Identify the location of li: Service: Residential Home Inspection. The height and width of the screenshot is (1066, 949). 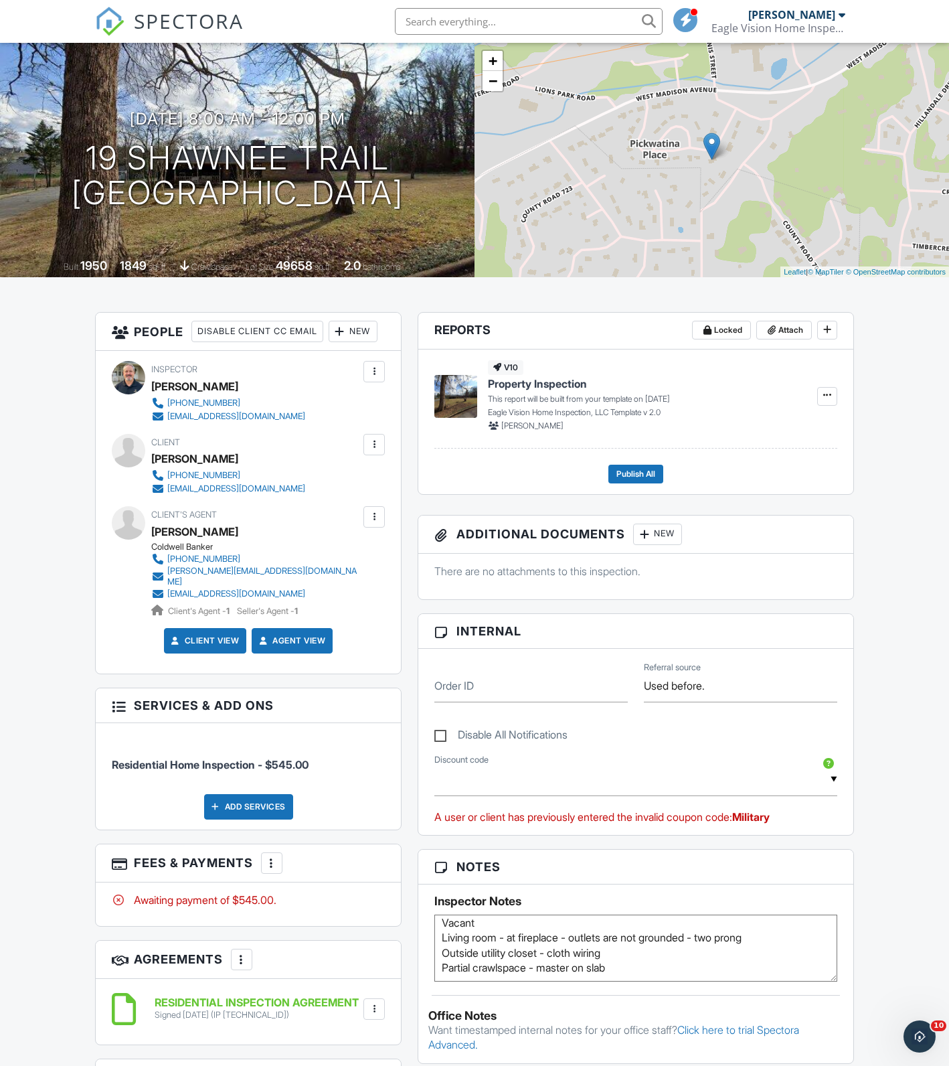
(248, 758).